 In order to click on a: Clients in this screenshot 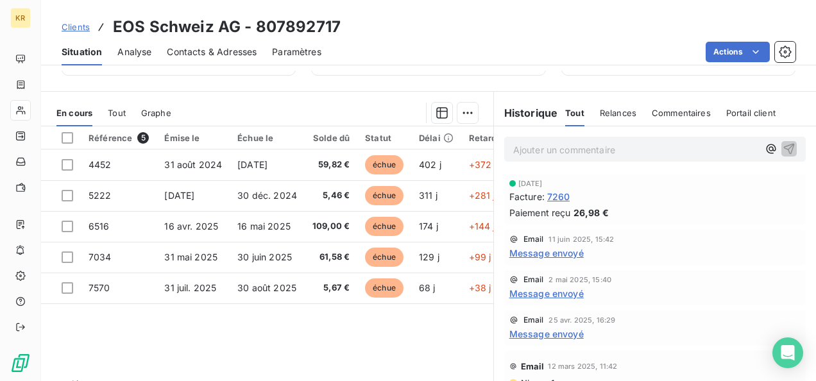, I will do `click(76, 27)`.